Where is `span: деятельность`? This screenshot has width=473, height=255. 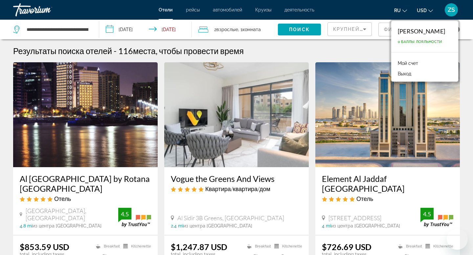 span: деятельность is located at coordinates (299, 10).